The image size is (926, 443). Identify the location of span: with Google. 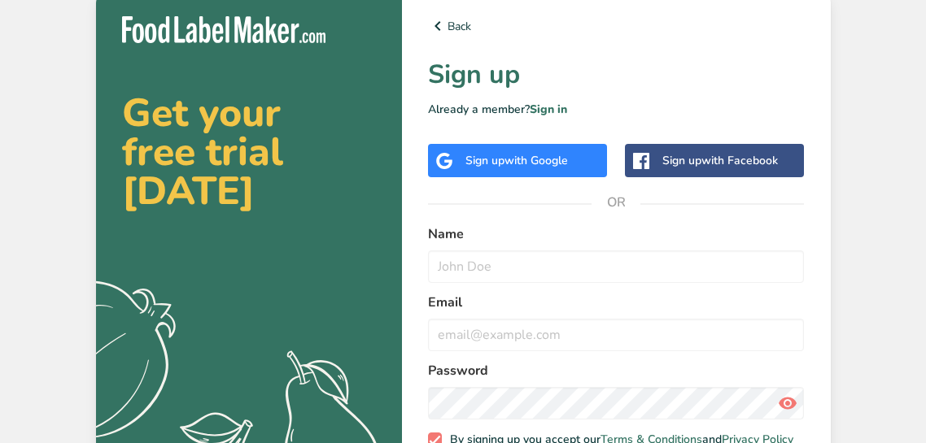
(536, 160).